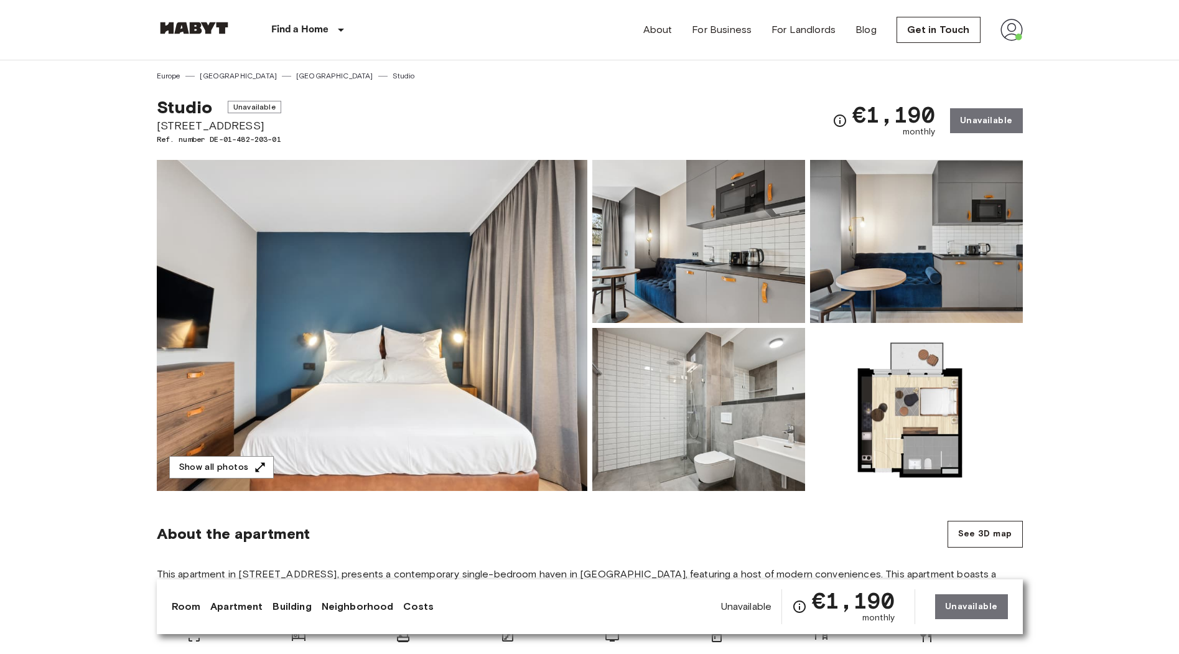  What do you see at coordinates (1012, 30) in the screenshot?
I see `img: avatar` at bounding box center [1012, 30].